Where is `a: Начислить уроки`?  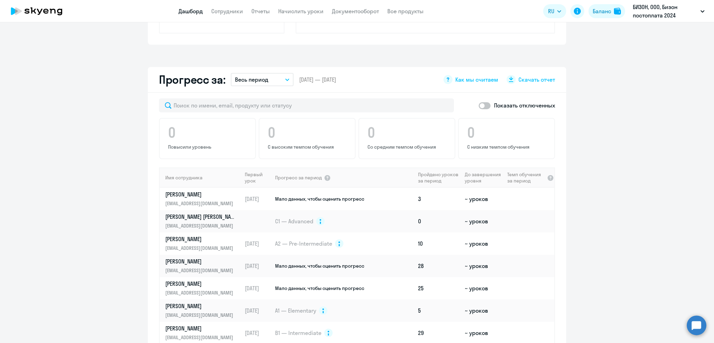 a: Начислить уроки is located at coordinates (301, 11).